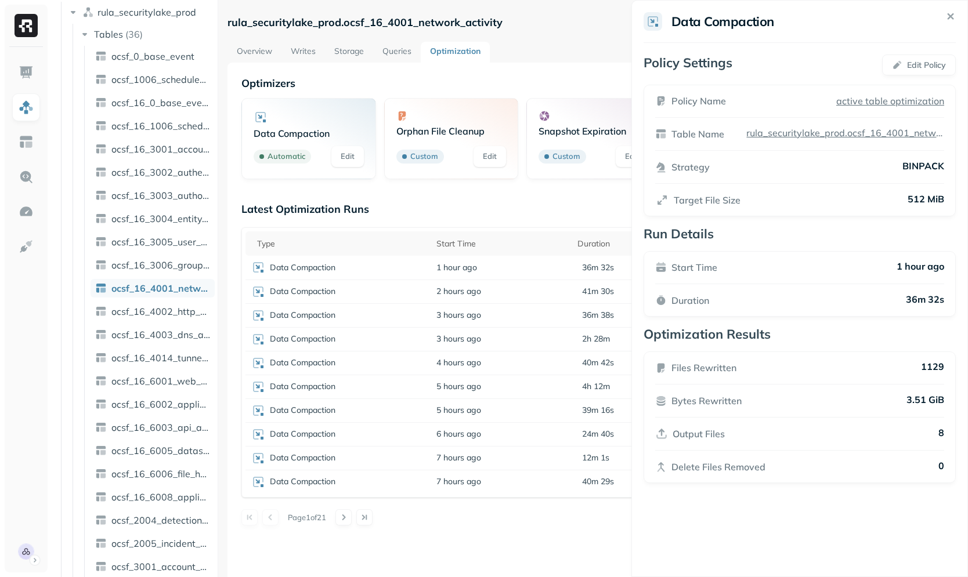  Describe the element at coordinates (598, 291) in the screenshot. I see `p: 41m 30s` at that location.